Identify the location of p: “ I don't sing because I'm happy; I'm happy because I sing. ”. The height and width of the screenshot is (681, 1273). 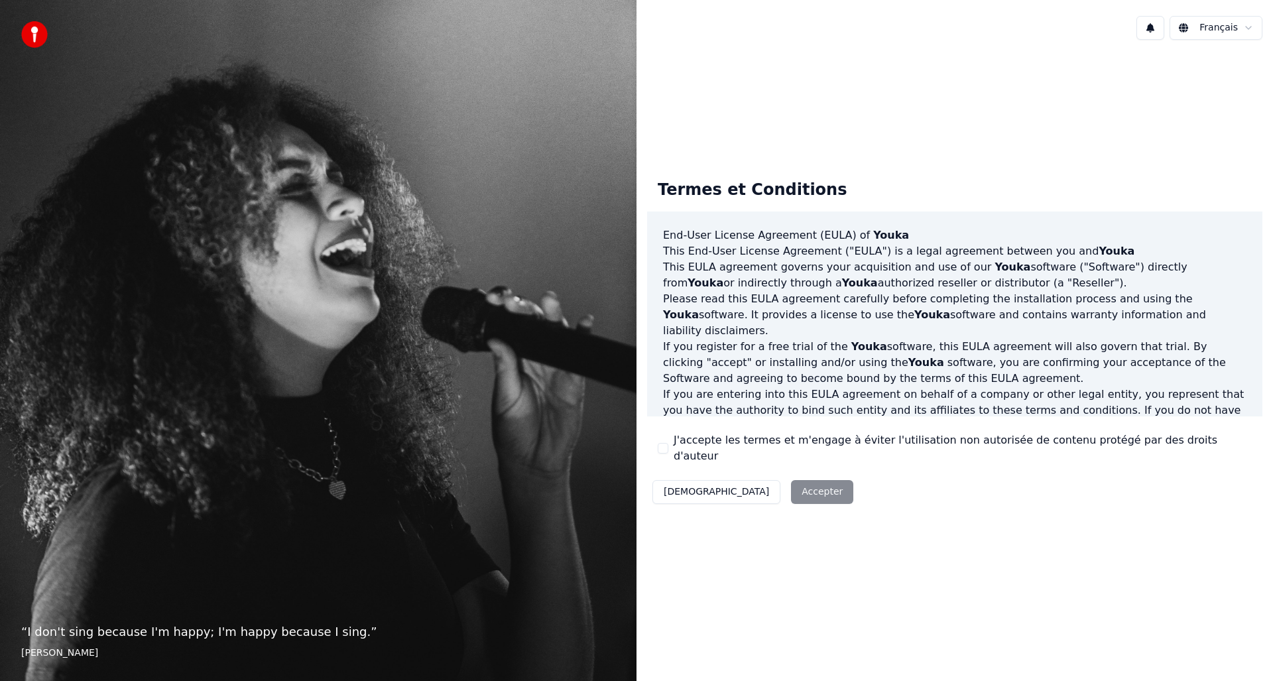
(318, 632).